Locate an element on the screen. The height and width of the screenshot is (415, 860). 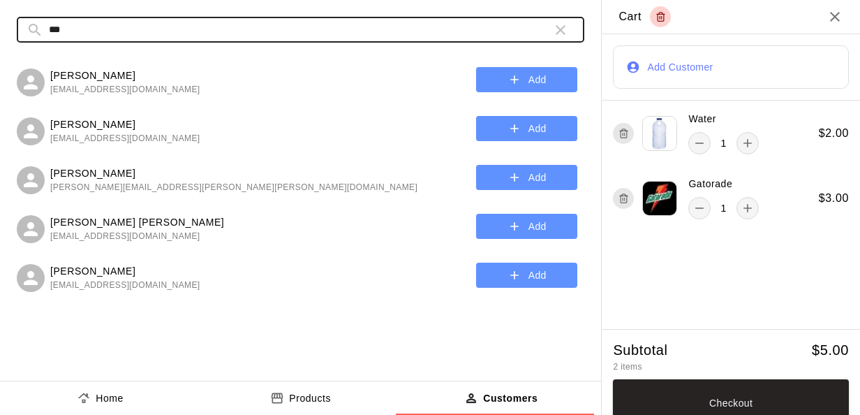
p: Customers is located at coordinates (510, 398).